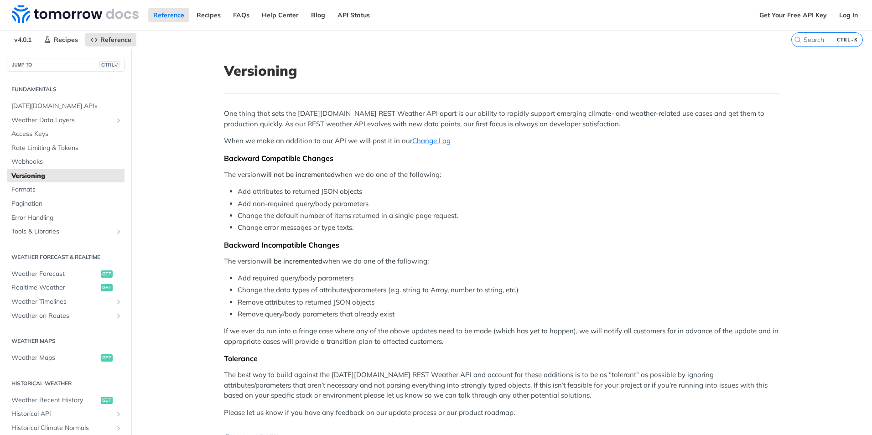 This screenshot has height=435, width=872. What do you see at coordinates (502, 336) in the screenshot?
I see `p: If we ever do run into a fringe case where any of the above updates need to be made (which has ye...` at bounding box center [502, 336].